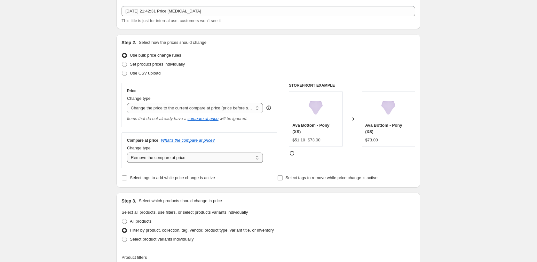  What do you see at coordinates (143, 140) in the screenshot?
I see `h3: Compare at price` at bounding box center [143, 140].